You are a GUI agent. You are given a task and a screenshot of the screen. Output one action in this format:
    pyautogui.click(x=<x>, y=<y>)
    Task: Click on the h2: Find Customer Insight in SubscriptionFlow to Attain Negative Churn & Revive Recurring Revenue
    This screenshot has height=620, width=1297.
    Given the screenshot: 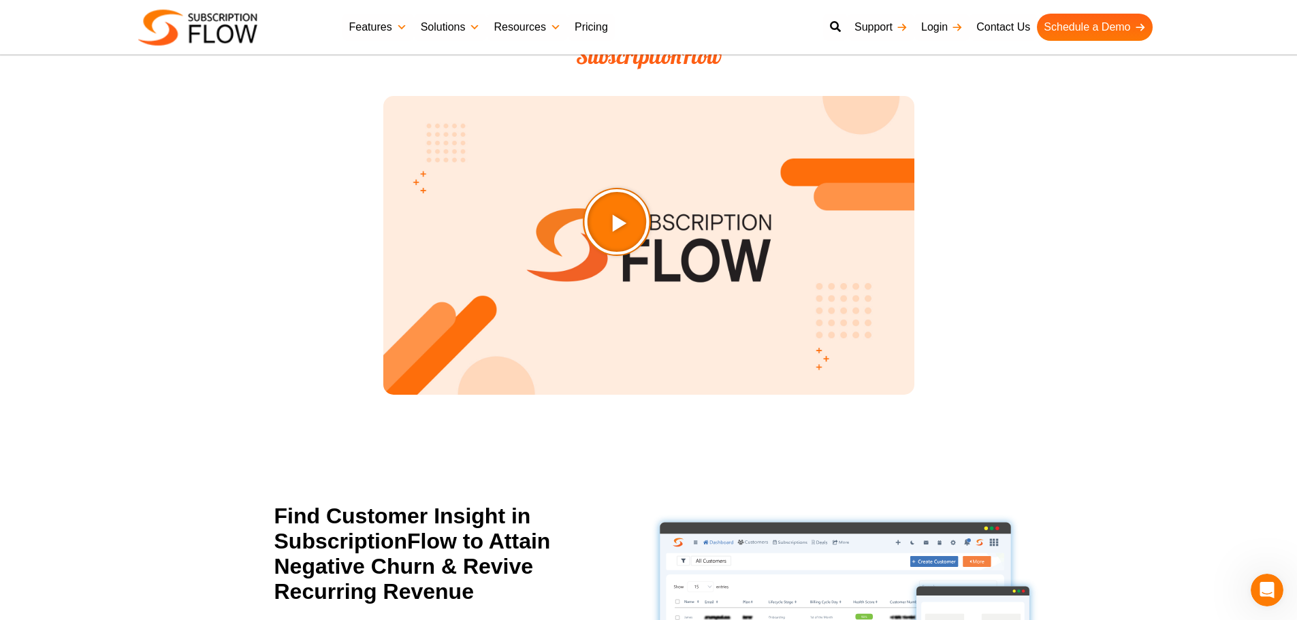 What is the action you would take?
    pyautogui.click(x=451, y=554)
    